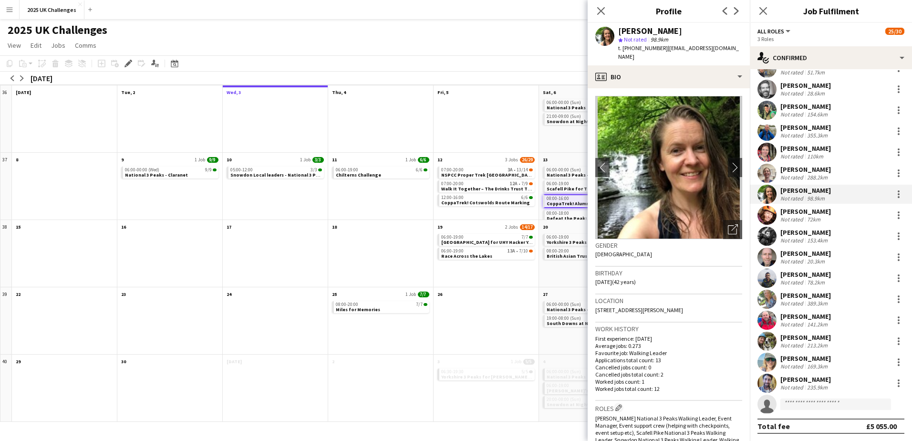  I want to click on span: Jobs, so click(58, 45).